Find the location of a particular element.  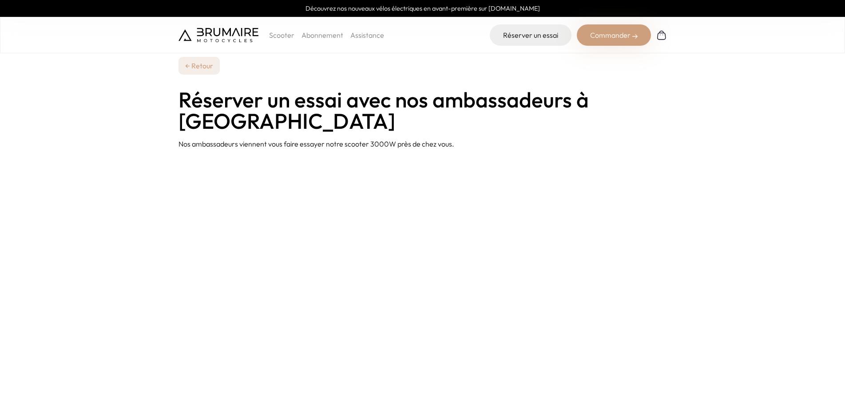

img: Panier is located at coordinates (662, 35).